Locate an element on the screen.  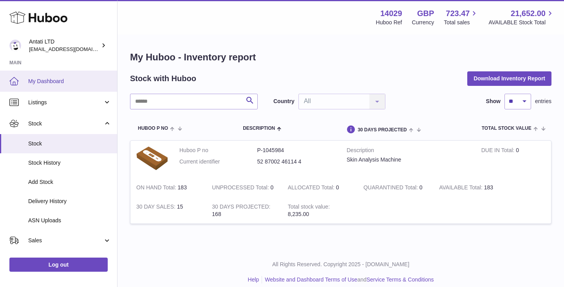
strong: DUE IN Total is located at coordinates (499, 151).